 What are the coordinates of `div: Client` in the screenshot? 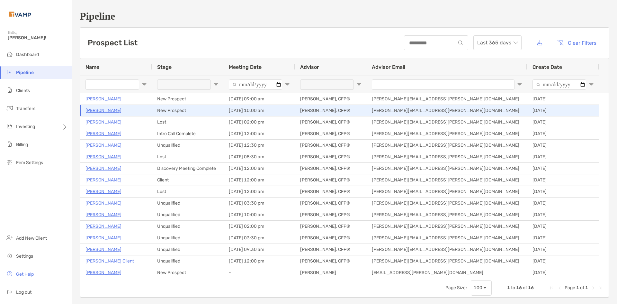 It's located at (188, 180).